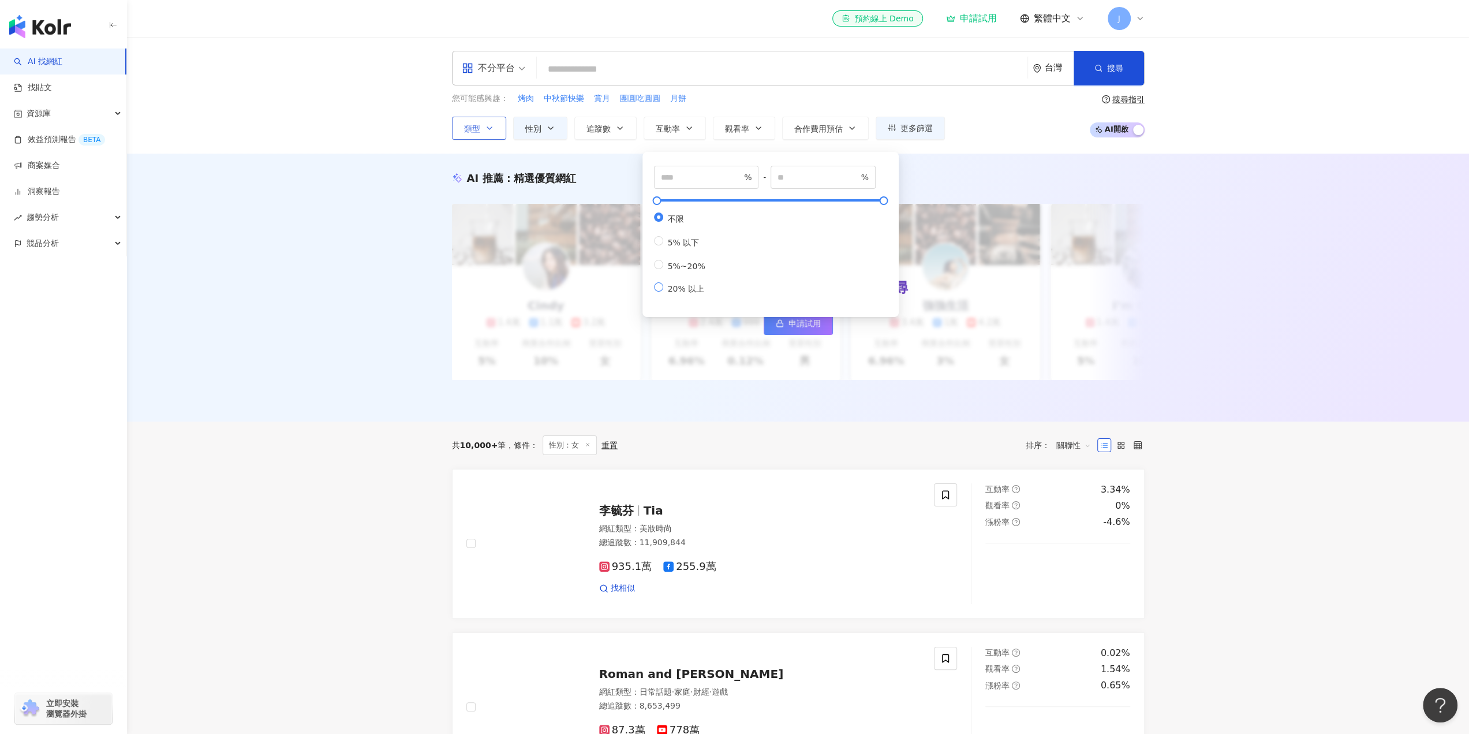 The width and height of the screenshot is (1469, 734). What do you see at coordinates (676, 219) in the screenshot?
I see `span: 不限` at bounding box center [676, 219].